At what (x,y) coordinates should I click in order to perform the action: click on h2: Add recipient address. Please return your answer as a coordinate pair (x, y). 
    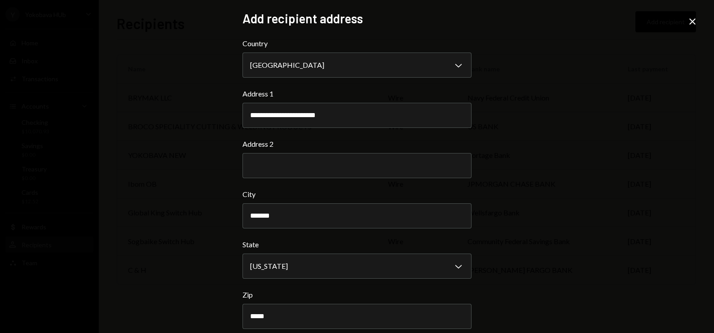
    Looking at the image, I should click on (357, 18).